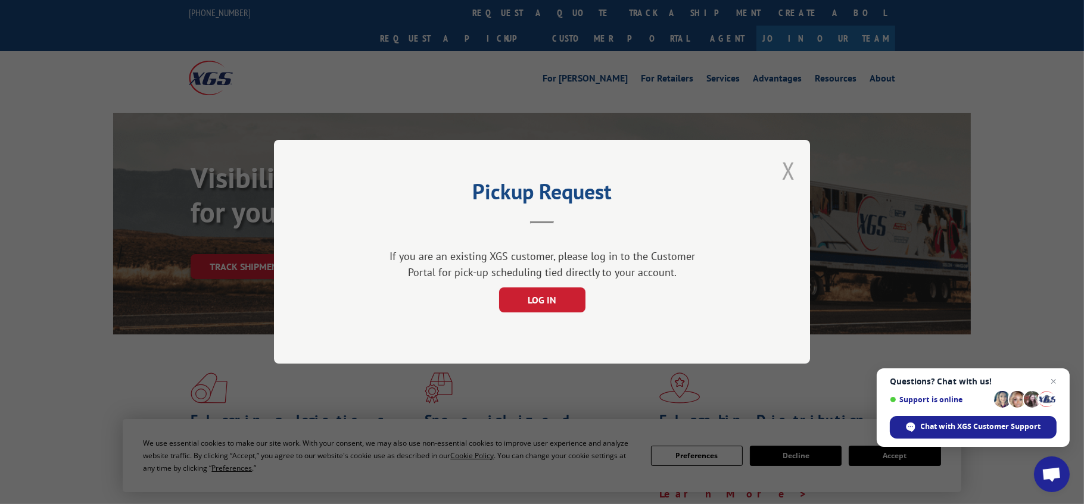  Describe the element at coordinates (981, 427) in the screenshot. I see `span: Chat with XGS Customer Support` at that location.